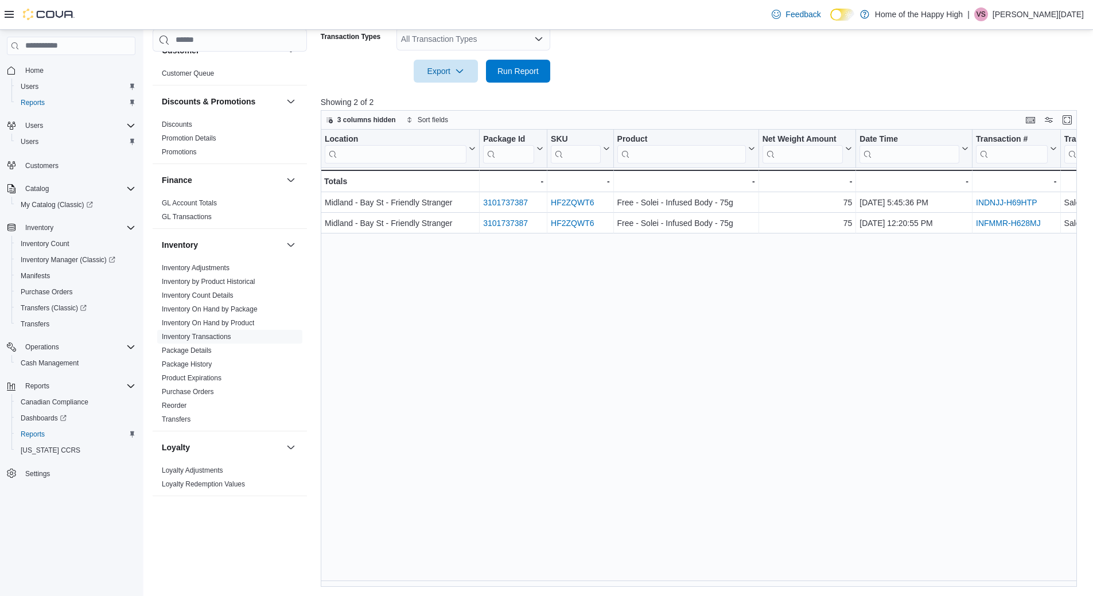  What do you see at coordinates (174, 406) in the screenshot?
I see `a: Reorder` at bounding box center [174, 406].